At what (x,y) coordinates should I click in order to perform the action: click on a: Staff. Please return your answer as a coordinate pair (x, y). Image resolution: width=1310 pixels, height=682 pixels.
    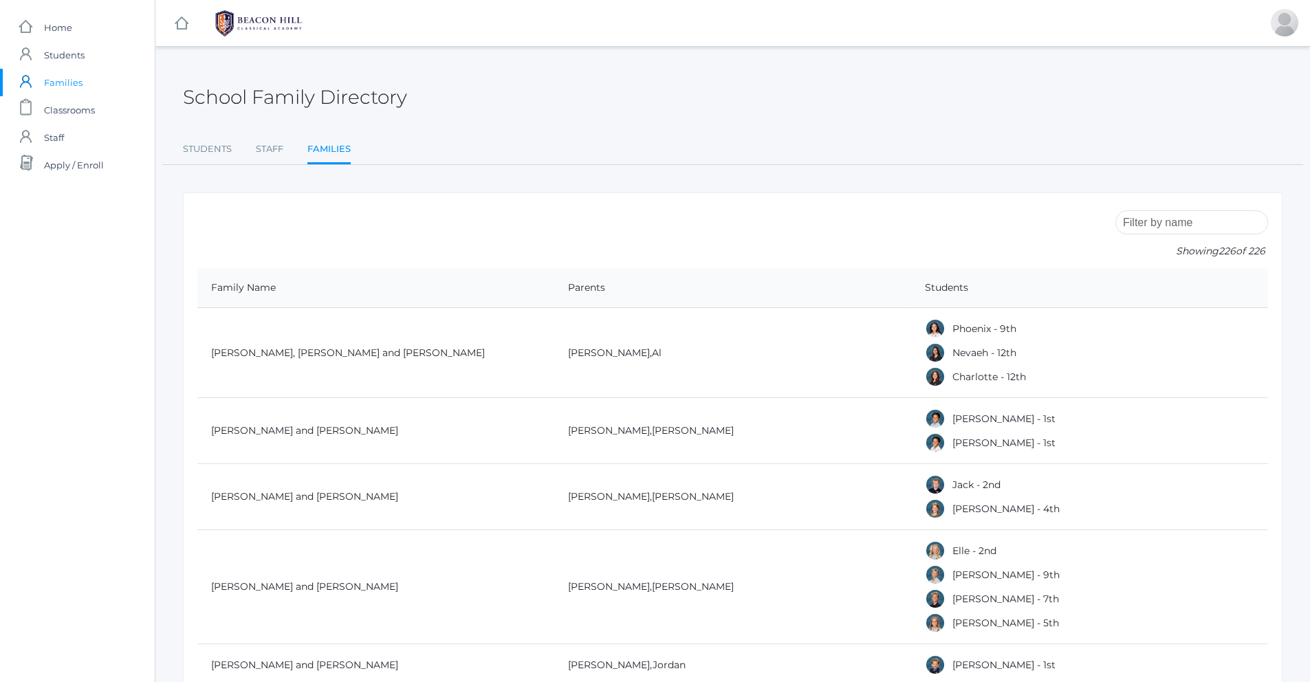
    Looking at the image, I should click on (270, 149).